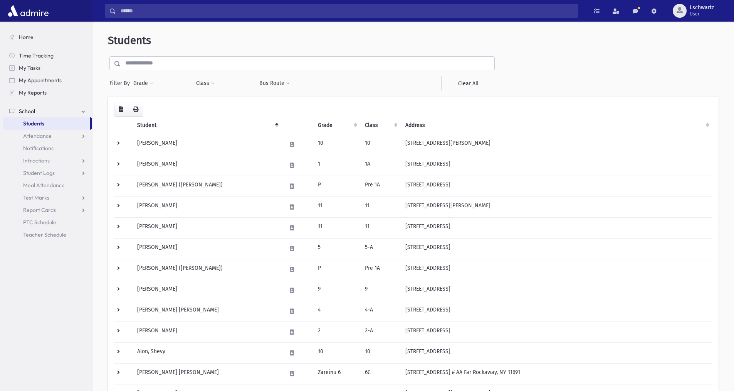 Image resolution: width=734 pixels, height=391 pixels. Describe the element at coordinates (47, 210) in the screenshot. I see `a: Report Cards` at that location.